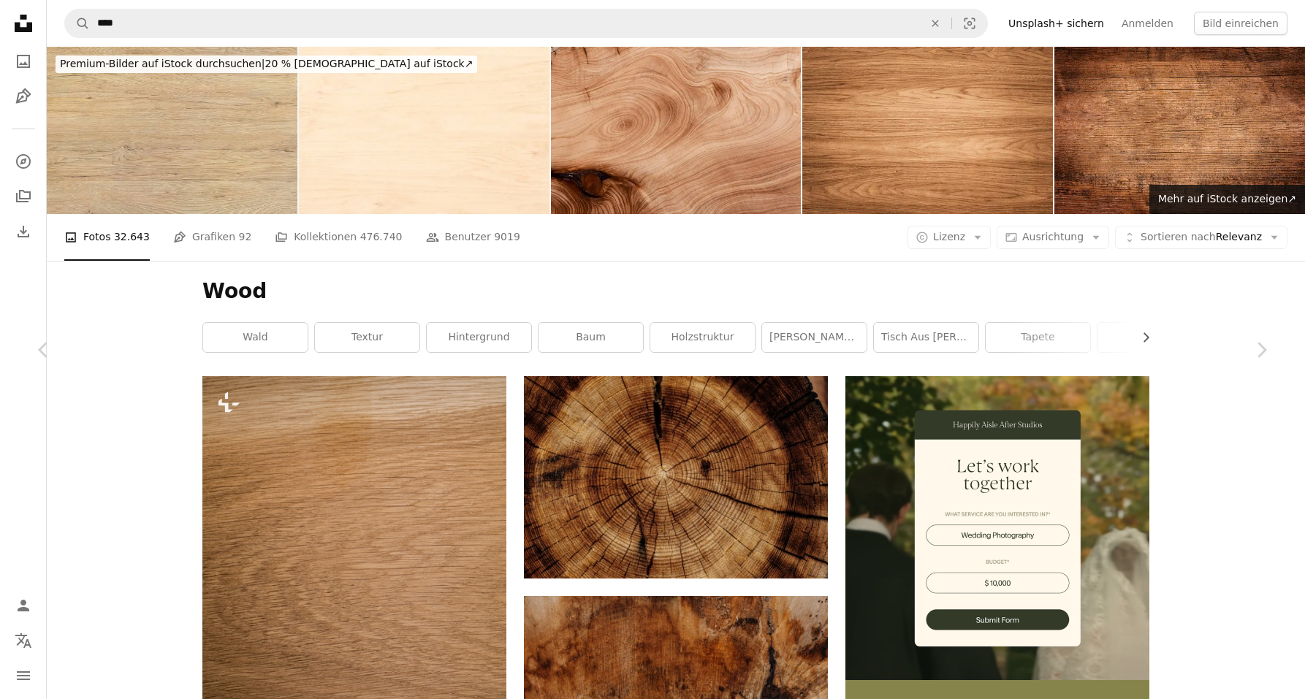  Describe the element at coordinates (1038, 338) in the screenshot. I see `a: Tapete` at that location.